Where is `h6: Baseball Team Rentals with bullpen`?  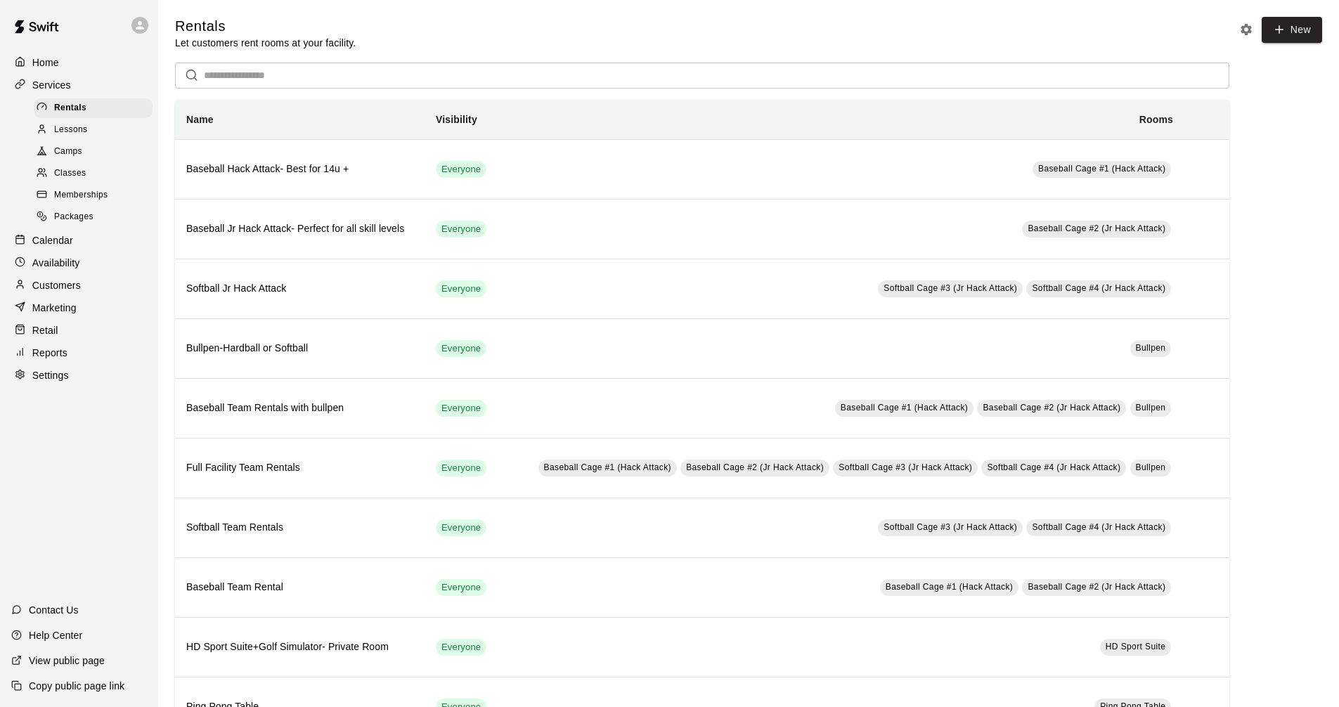 h6: Baseball Team Rentals with bullpen is located at coordinates (300, 409).